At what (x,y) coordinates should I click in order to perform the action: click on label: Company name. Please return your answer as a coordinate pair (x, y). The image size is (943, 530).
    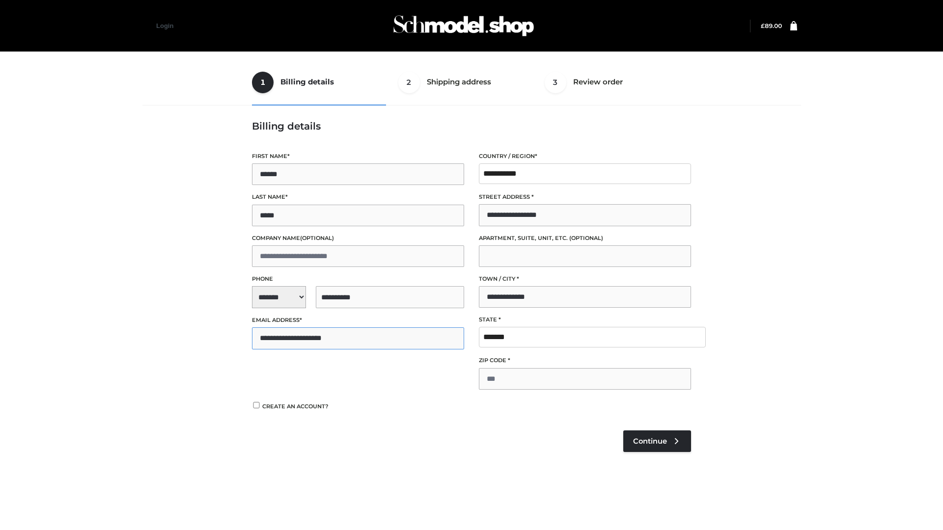
    Looking at the image, I should click on (358, 238).